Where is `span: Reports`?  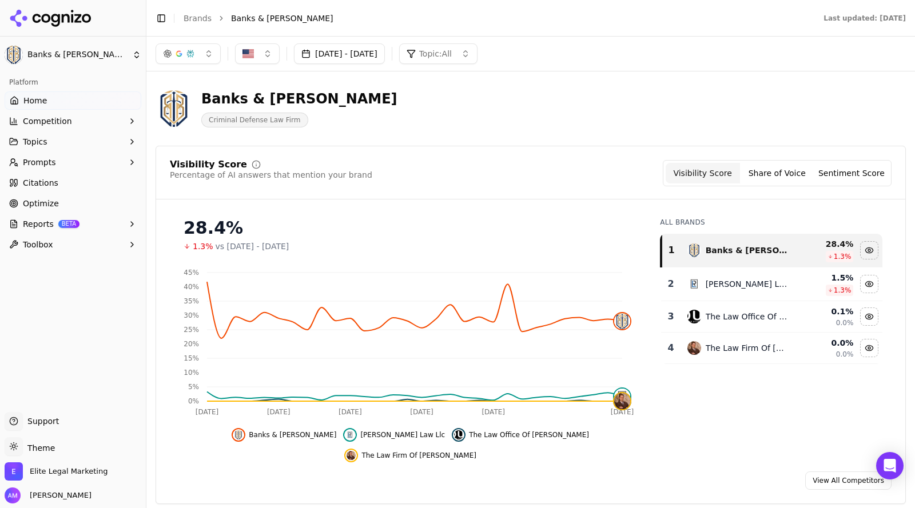 span: Reports is located at coordinates (38, 224).